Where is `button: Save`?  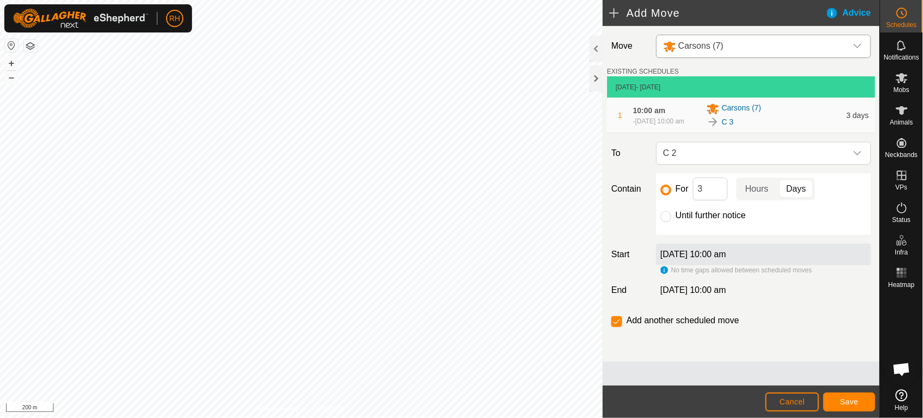
button: Save is located at coordinates (849, 401).